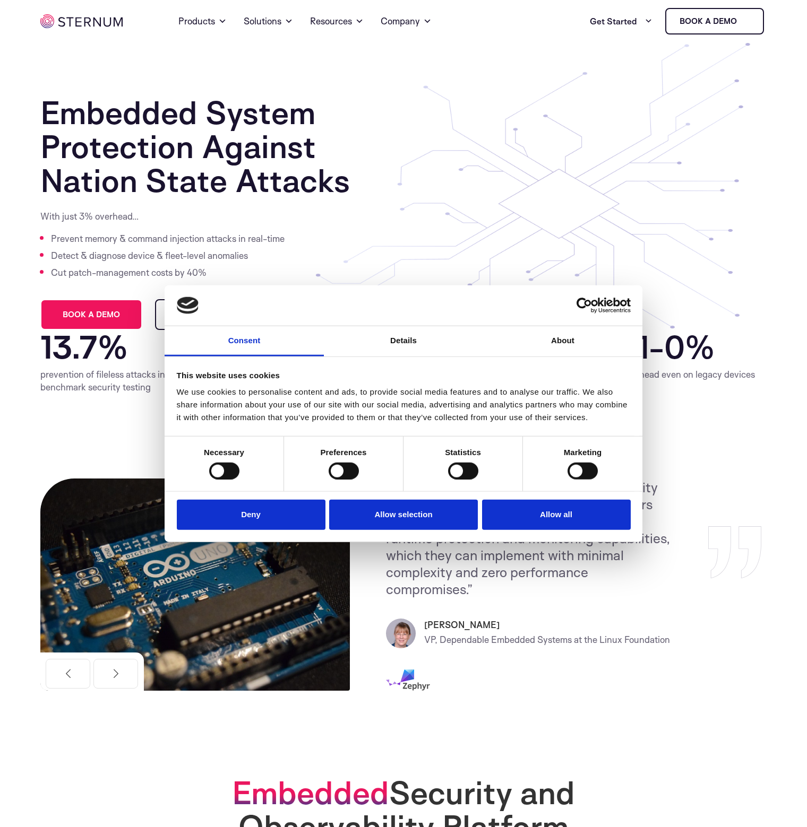  I want to click on img: Kate Stewart, so click(401, 634).